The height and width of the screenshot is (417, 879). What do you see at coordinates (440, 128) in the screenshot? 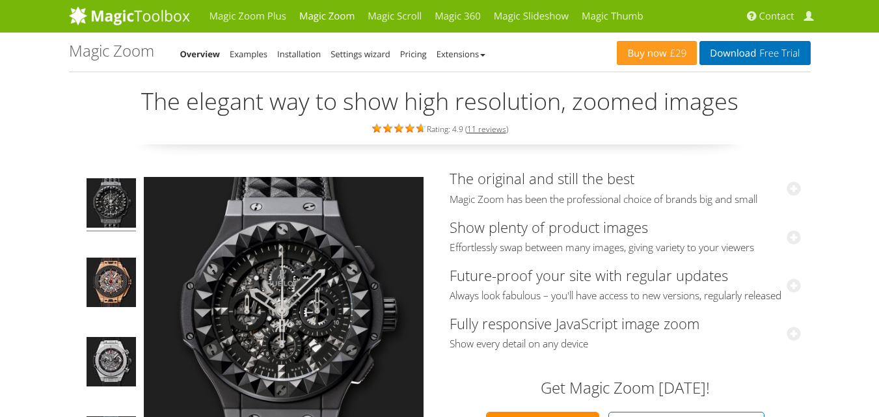
I see `div: Rating: 4.9 ( )` at bounding box center [440, 128].